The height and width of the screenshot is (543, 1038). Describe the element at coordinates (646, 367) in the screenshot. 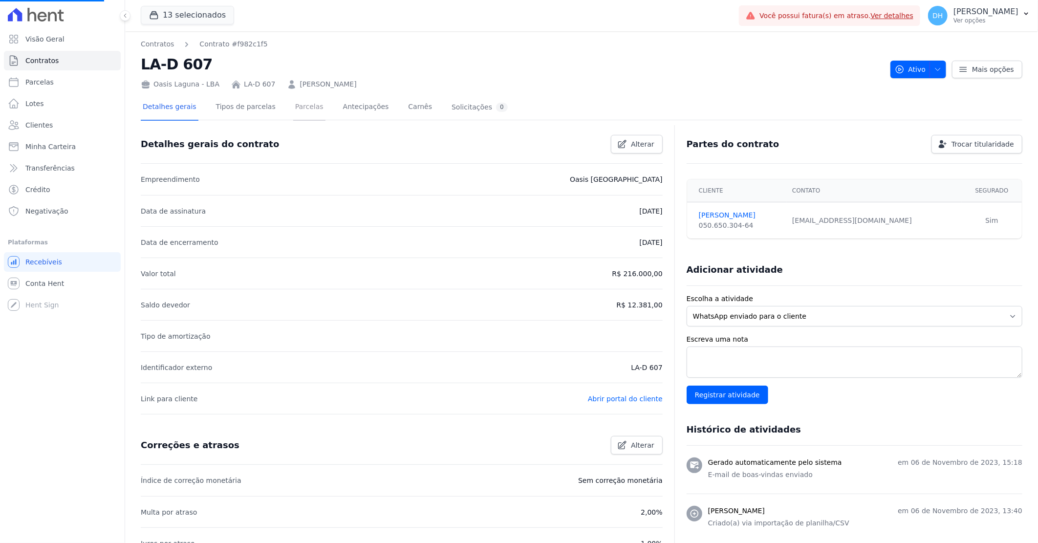

I see `p: LA-D 607` at that location.